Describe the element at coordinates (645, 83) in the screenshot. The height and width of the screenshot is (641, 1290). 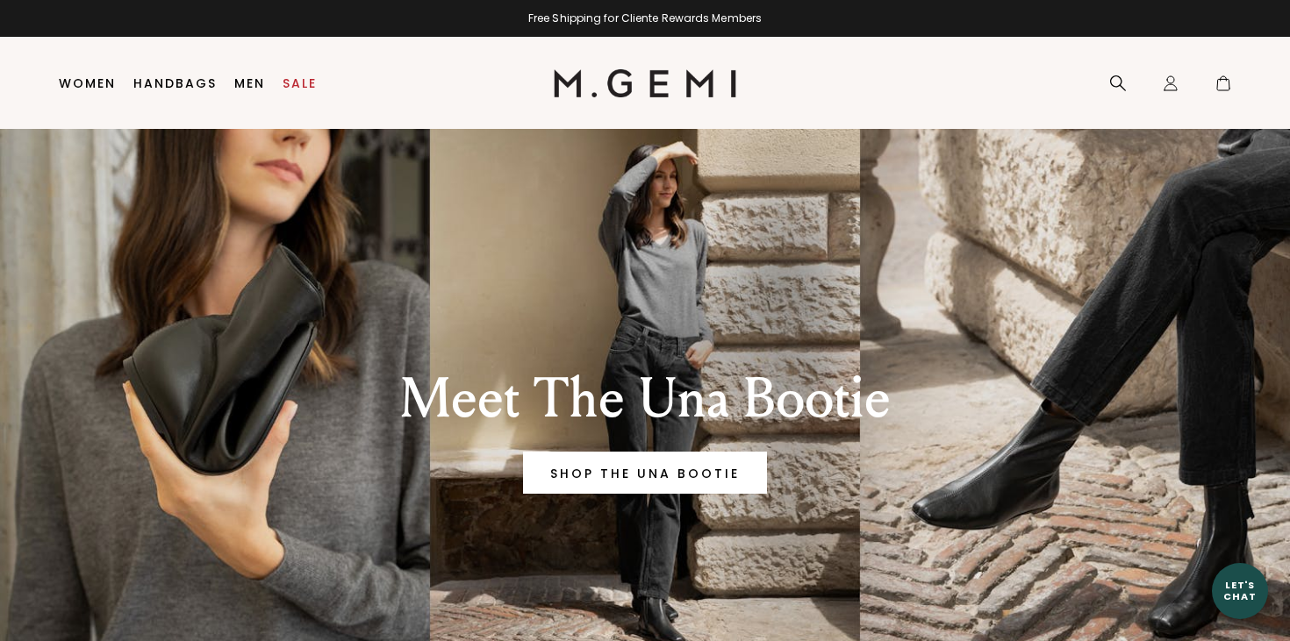
I see `img: M.Gemi` at that location.